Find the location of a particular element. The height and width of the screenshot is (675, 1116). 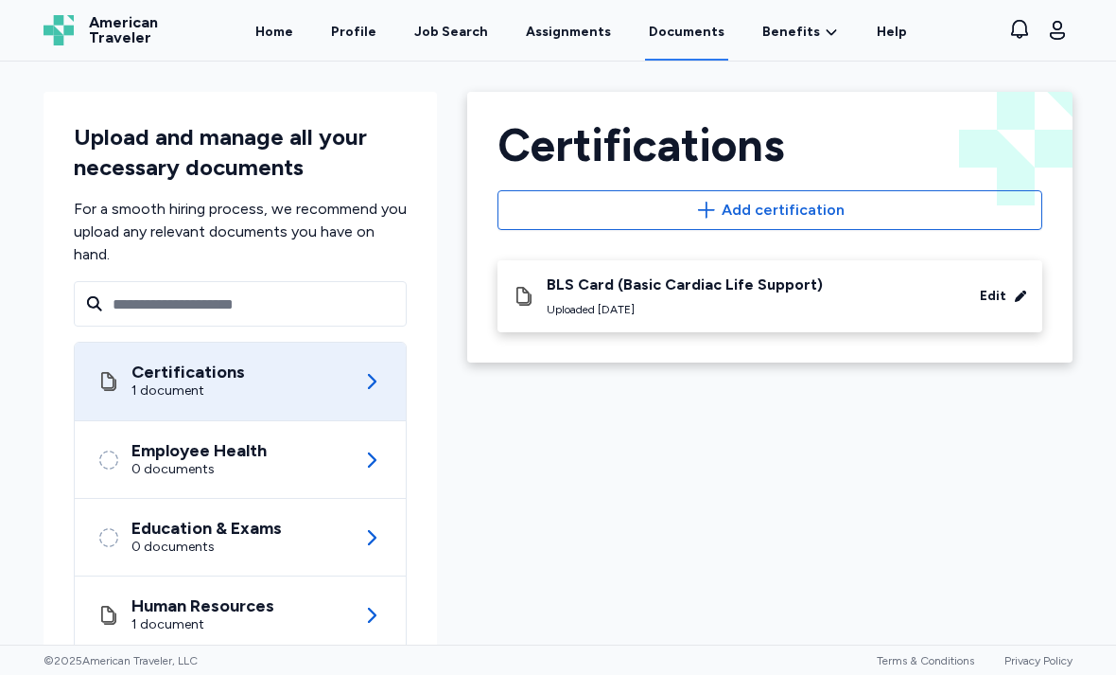

a: Privacy Policy is located at coordinates (1039, 660).